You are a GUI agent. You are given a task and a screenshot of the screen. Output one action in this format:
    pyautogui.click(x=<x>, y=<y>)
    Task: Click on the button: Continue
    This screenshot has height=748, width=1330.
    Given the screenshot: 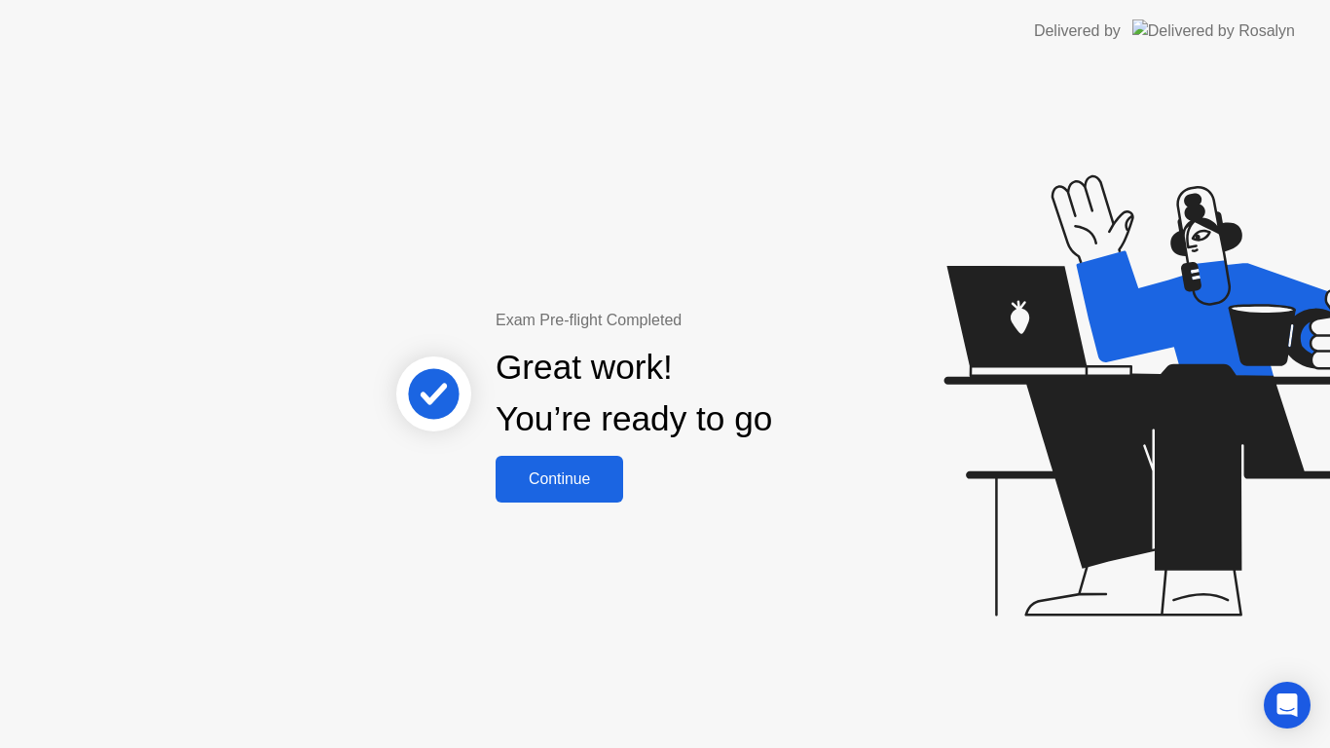 What is the action you would take?
    pyautogui.click(x=559, y=479)
    